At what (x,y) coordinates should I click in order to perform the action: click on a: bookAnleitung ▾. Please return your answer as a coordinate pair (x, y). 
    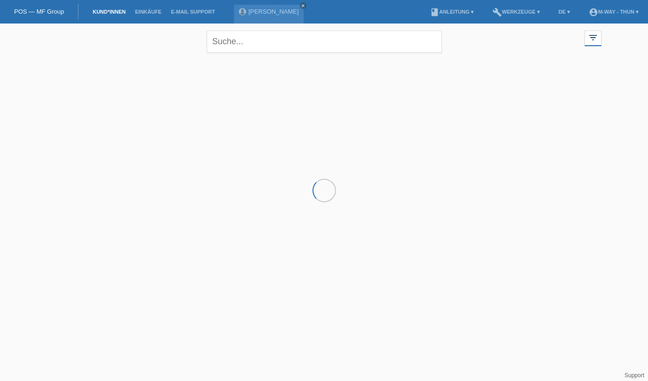
    Looking at the image, I should click on (451, 12).